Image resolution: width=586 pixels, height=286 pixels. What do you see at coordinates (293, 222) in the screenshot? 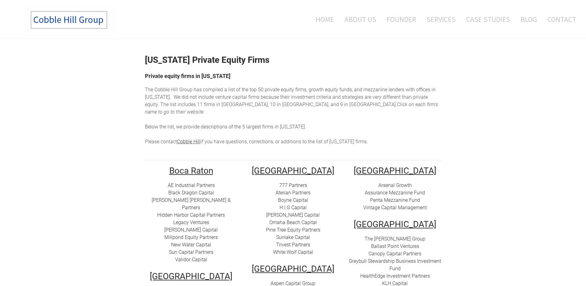
I see `a: Omaha Beach Capital` at bounding box center [293, 222].